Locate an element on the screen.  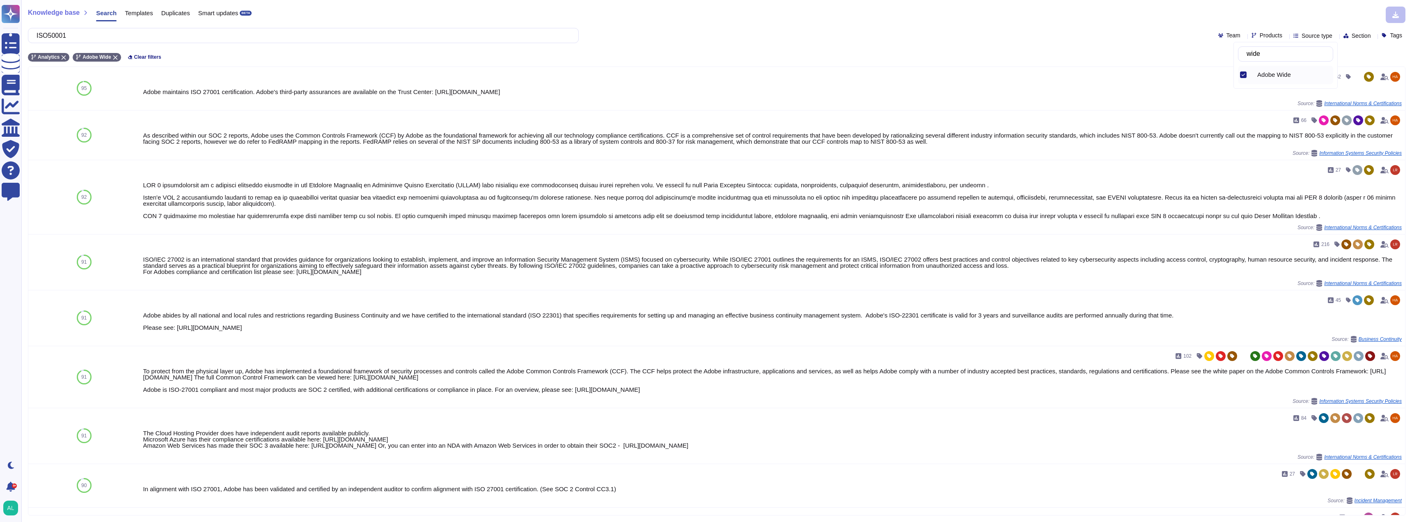
span: Clear filters is located at coordinates (148, 57).